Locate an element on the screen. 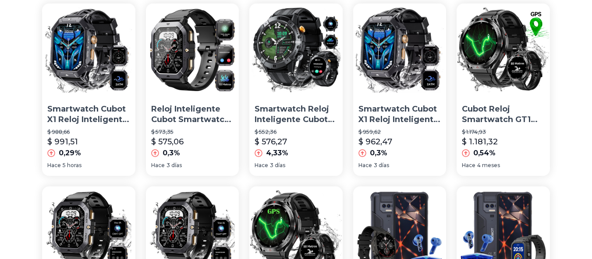 The image size is (592, 259). p: $ 991,51 is located at coordinates (63, 142).